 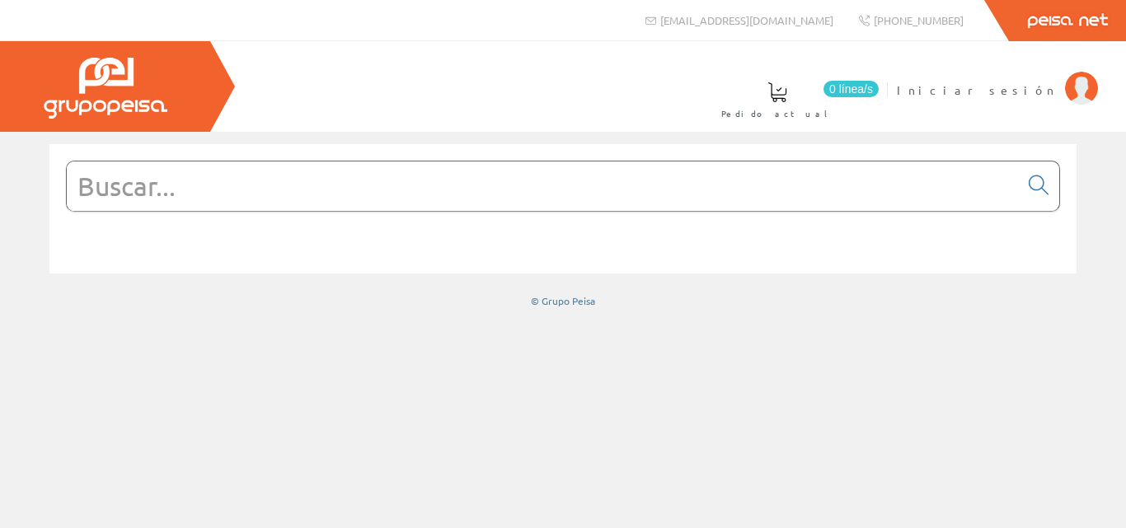 I want to click on img: Grupo Peisa, so click(x=105, y=88).